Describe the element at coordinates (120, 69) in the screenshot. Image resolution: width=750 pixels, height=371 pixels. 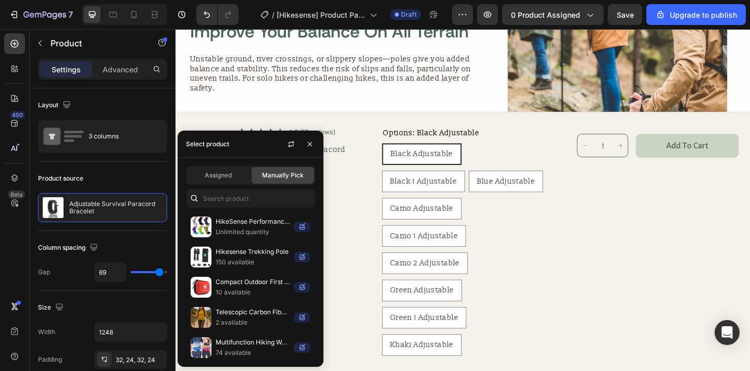
I see `p: Advanced` at that location.